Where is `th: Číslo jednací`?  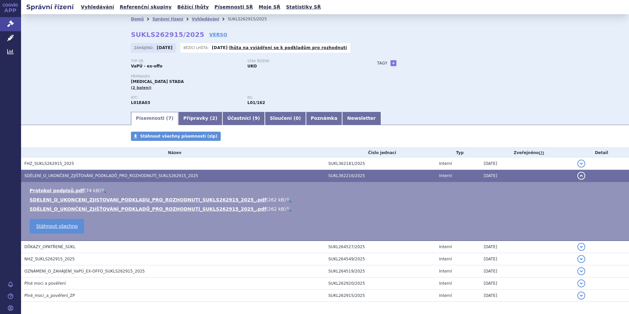 th: Číslo jednací is located at coordinates (380, 153).